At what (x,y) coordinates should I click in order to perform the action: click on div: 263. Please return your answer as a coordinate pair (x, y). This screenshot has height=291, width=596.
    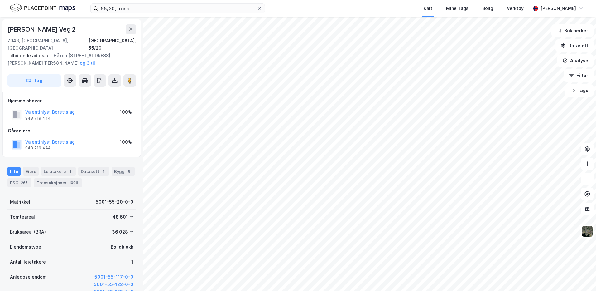
    Looking at the image, I should click on (24, 182).